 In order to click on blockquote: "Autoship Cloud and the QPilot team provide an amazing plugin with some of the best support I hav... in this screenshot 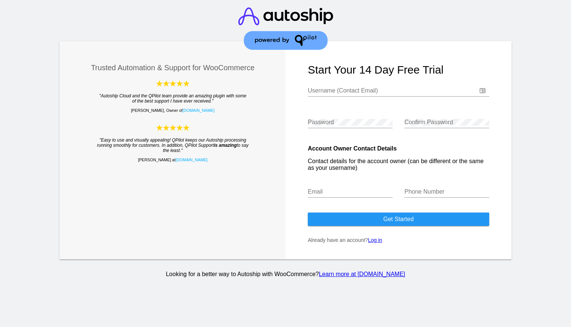, I will do `click(173, 99)`.